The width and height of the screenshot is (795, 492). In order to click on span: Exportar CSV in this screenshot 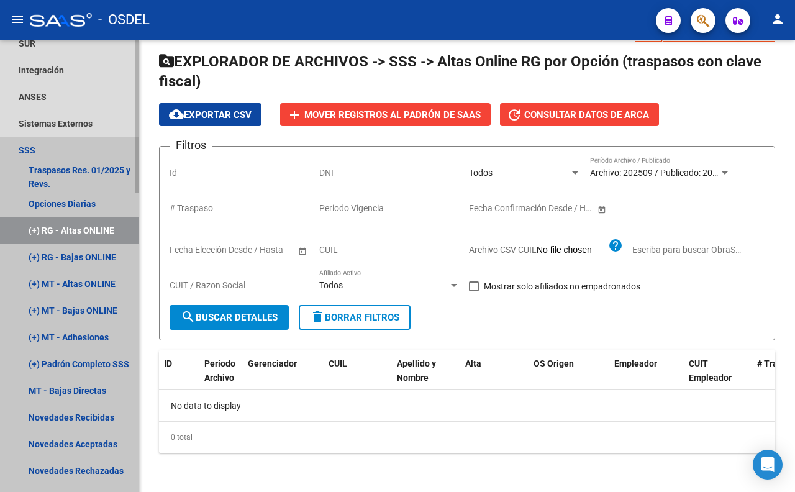, I will do `click(210, 115)`.